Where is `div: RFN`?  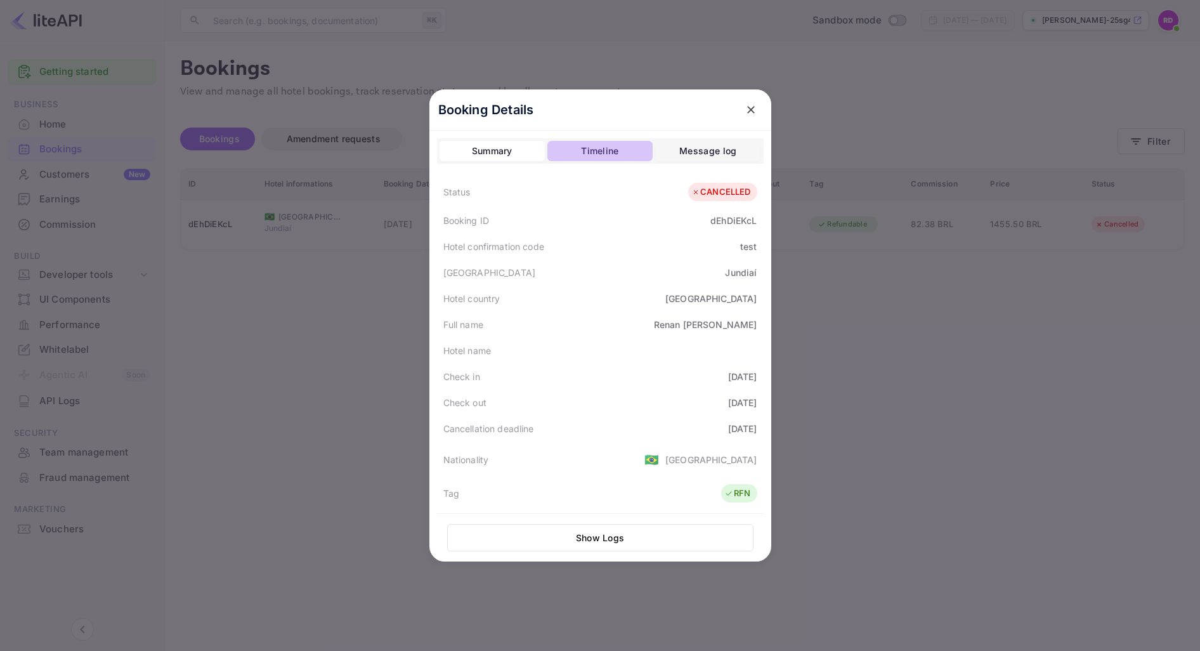 div: RFN is located at coordinates (737, 494).